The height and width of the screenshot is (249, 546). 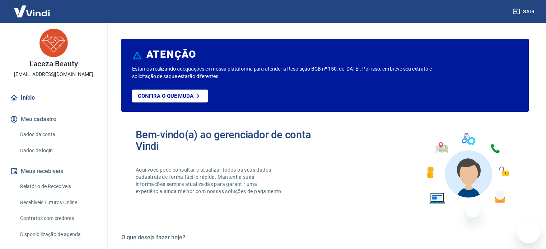 I want to click on button: Meus recebíveis, so click(x=53, y=172).